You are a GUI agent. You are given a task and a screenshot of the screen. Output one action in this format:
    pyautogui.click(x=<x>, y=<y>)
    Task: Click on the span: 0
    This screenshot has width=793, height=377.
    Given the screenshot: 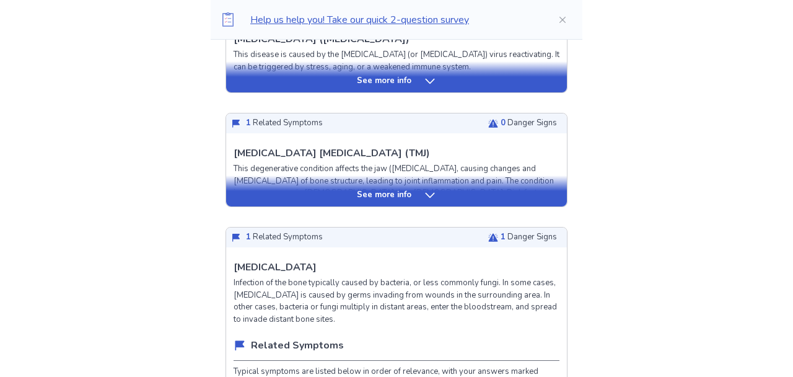 What is the action you would take?
    pyautogui.click(x=503, y=123)
    